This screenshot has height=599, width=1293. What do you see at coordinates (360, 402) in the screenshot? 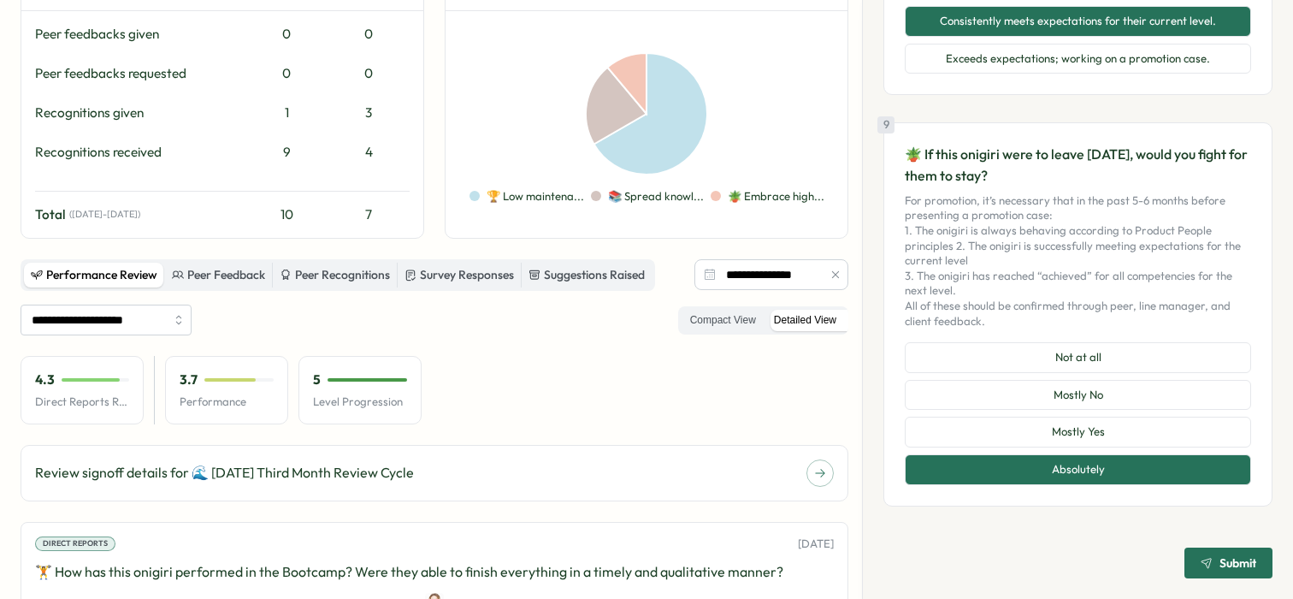
I see `p: Level Progression` at bounding box center [360, 402].